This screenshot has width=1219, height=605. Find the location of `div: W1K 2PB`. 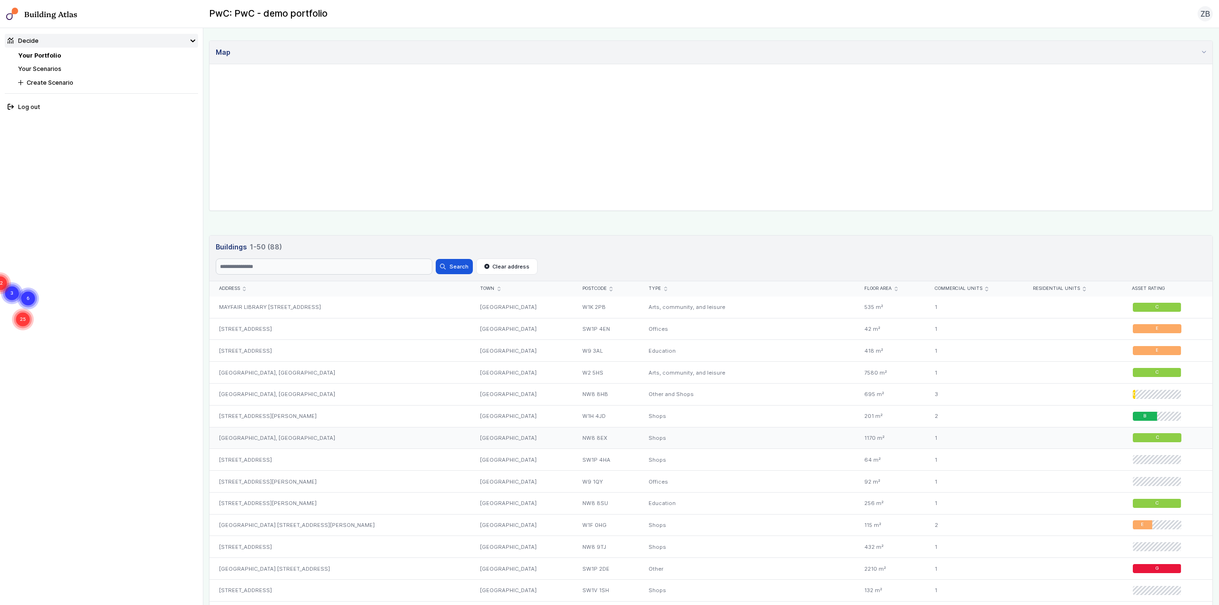

div: W1K 2PB is located at coordinates (606, 307).